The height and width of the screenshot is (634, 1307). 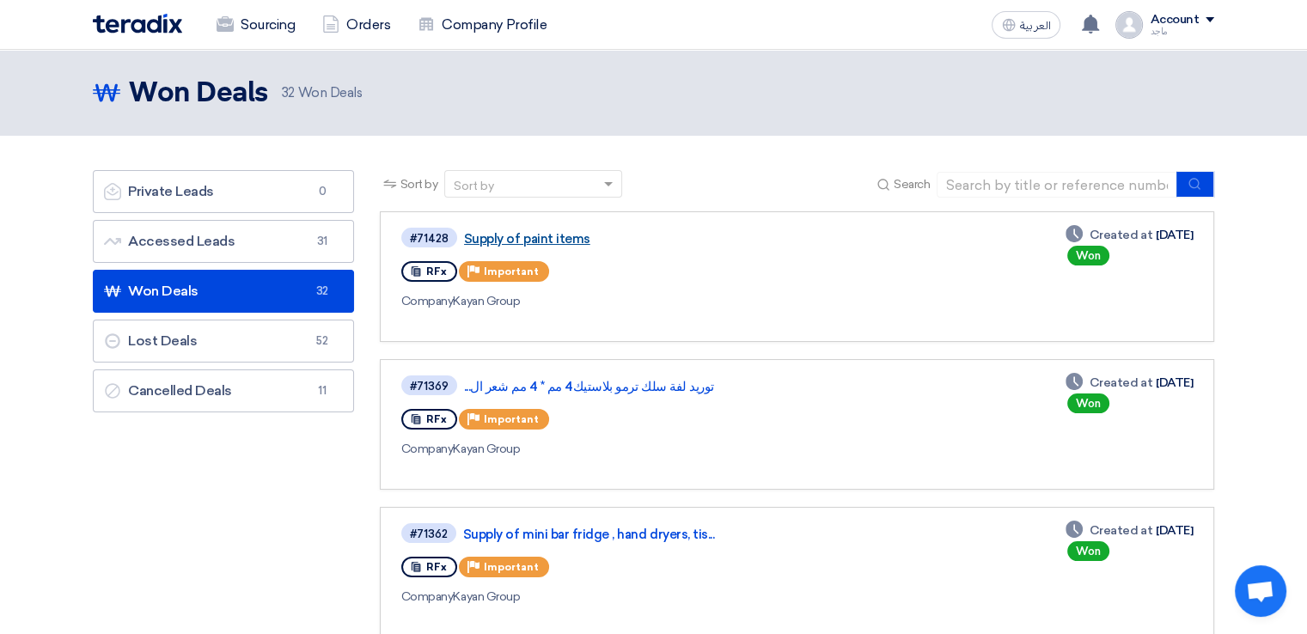 I want to click on a: توريد لفة سلك ترمو بلاستيك4 مم * 4 مم شعر ال..., so click(x=679, y=387).